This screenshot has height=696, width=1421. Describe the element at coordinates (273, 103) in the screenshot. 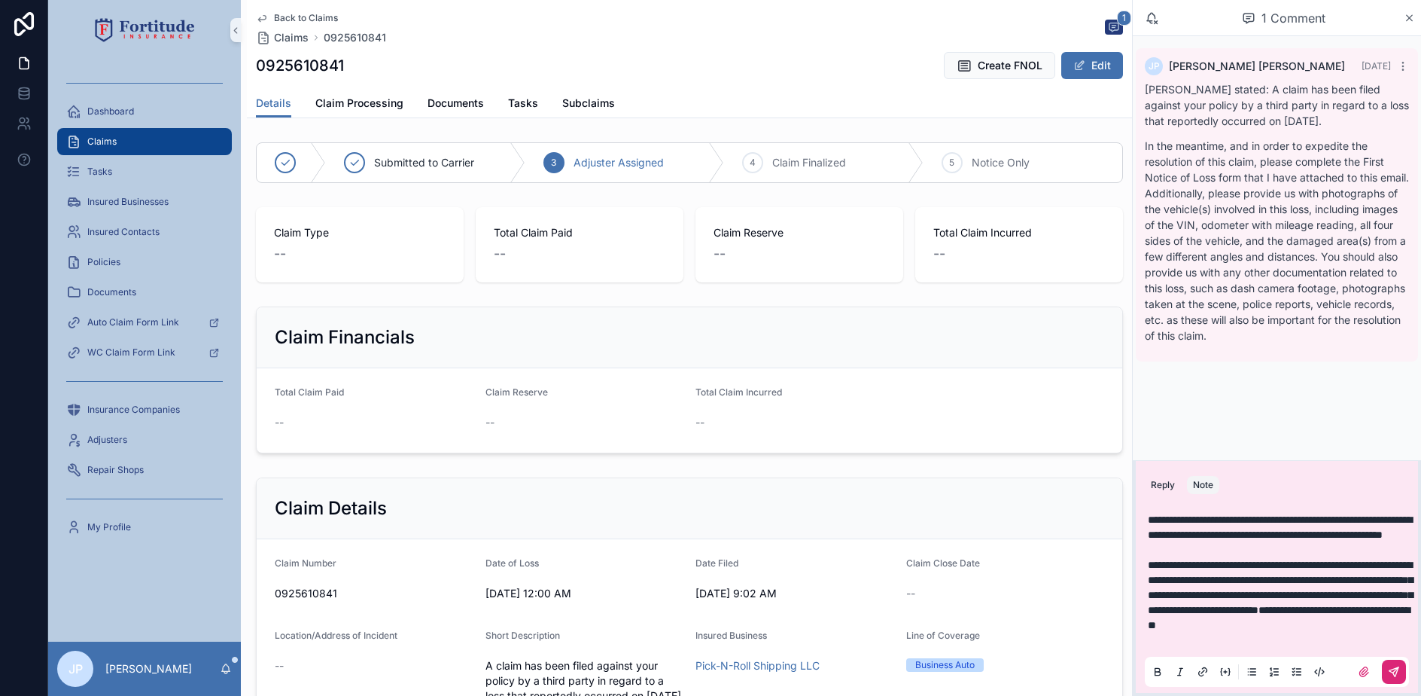

I see `span: Details` at that location.